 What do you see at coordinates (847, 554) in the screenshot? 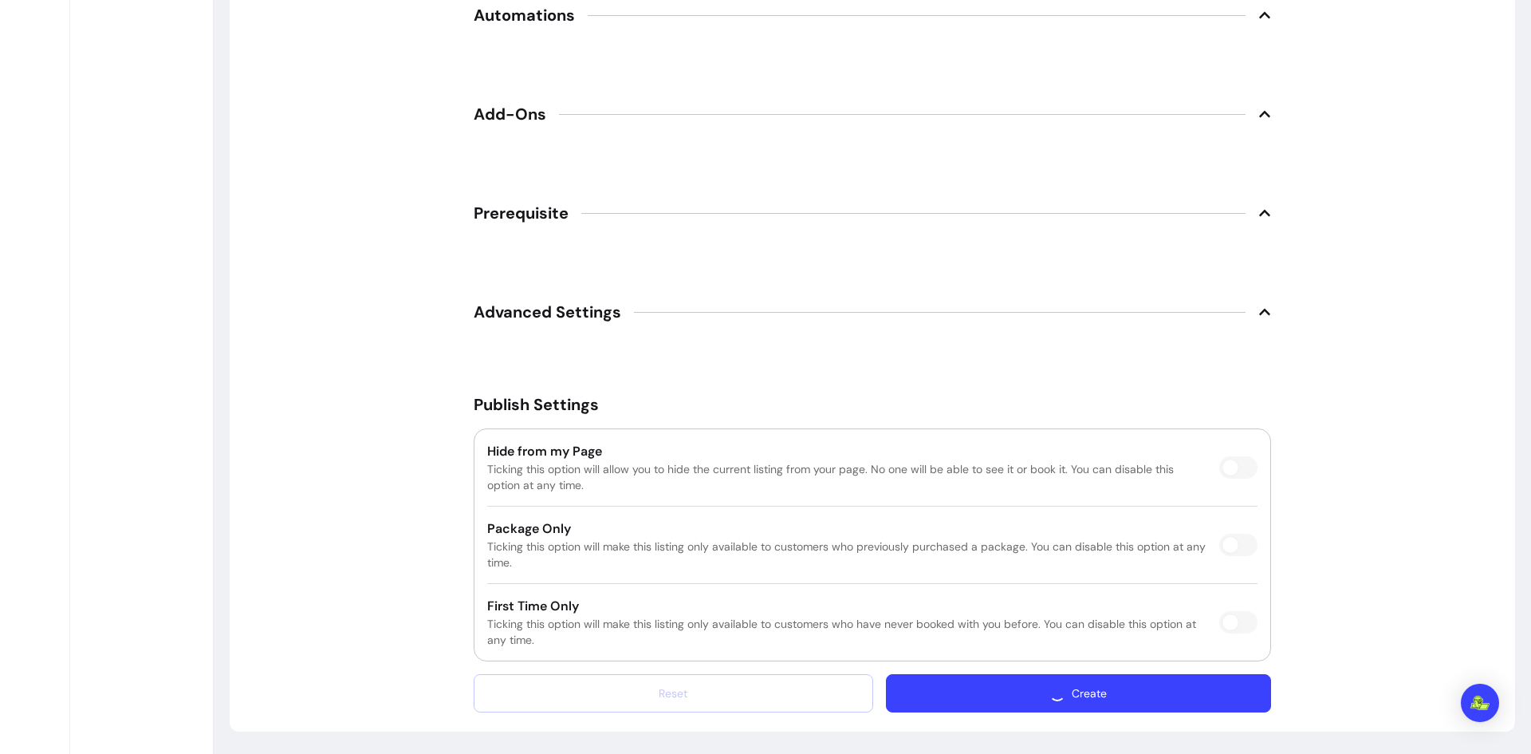
I see `p: Ticking this option will make this listing only available to customers who previously purchased a...` at bounding box center [847, 554].